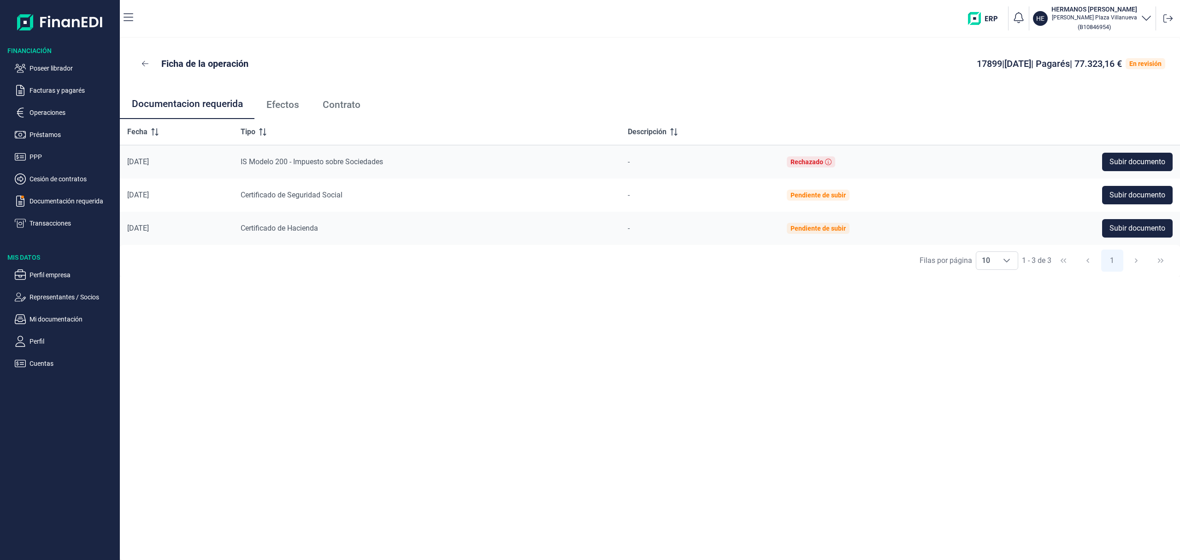 This screenshot has height=560, width=1180. I want to click on span: Efectos, so click(283, 105).